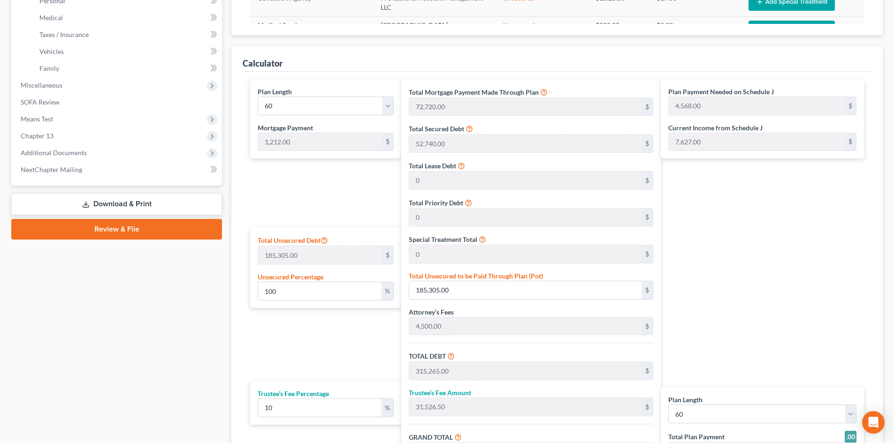  I want to click on label: Total Priority Debt, so click(436, 203).